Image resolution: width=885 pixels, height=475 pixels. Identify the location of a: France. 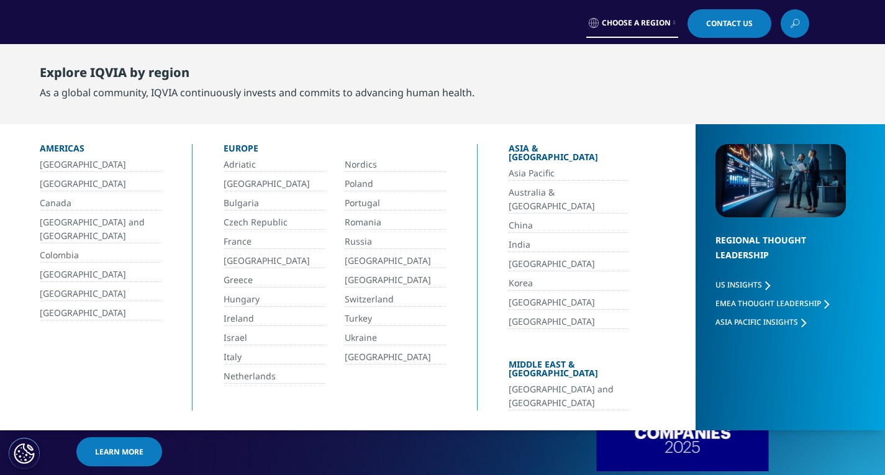
(274, 242).